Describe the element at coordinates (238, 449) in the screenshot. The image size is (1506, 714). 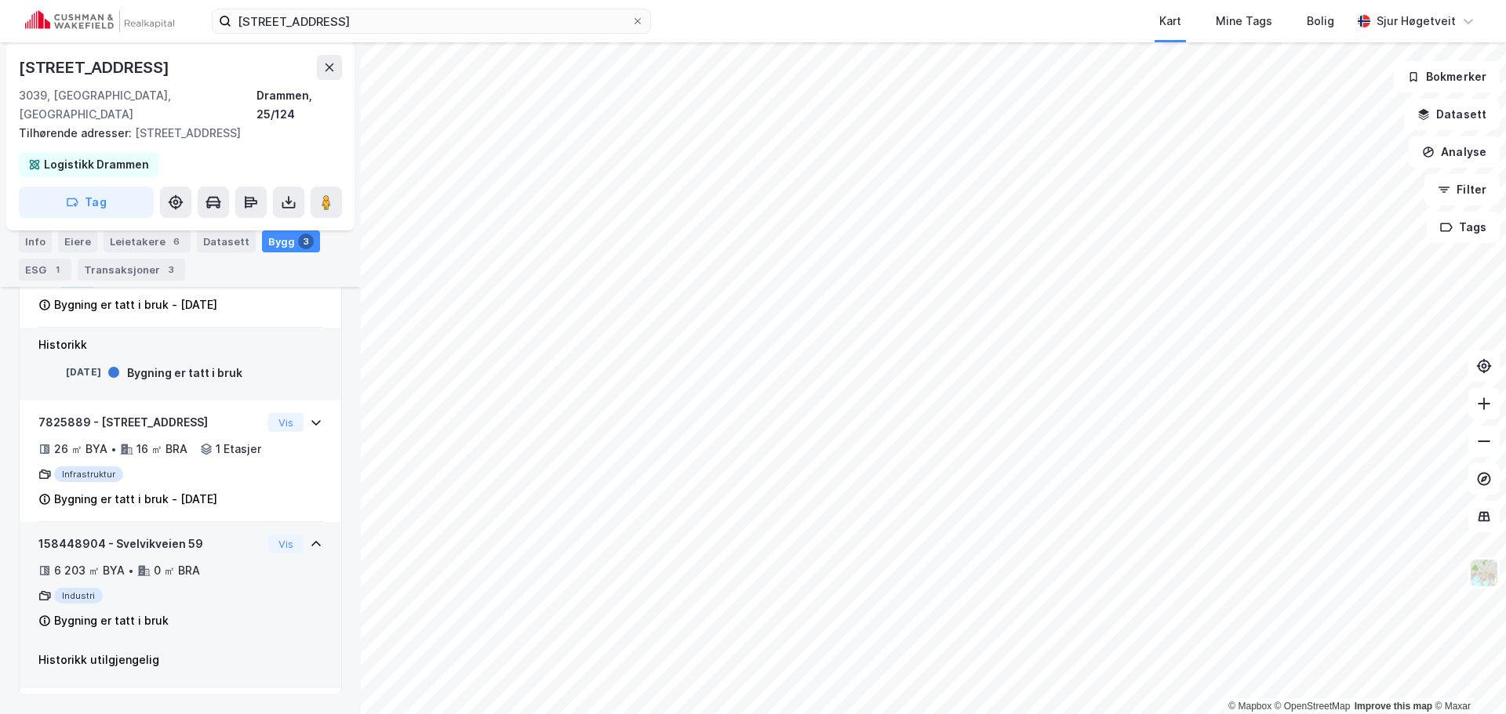
I see `div: 1 Etasjer` at that location.